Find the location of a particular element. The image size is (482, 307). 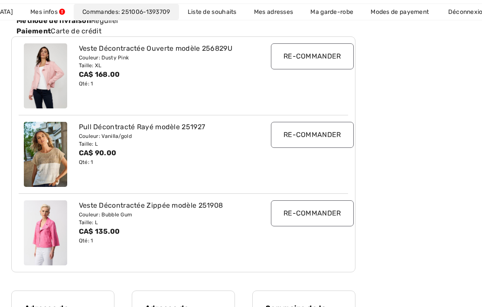

div: CA$ 135.00 is located at coordinates (169, 231).